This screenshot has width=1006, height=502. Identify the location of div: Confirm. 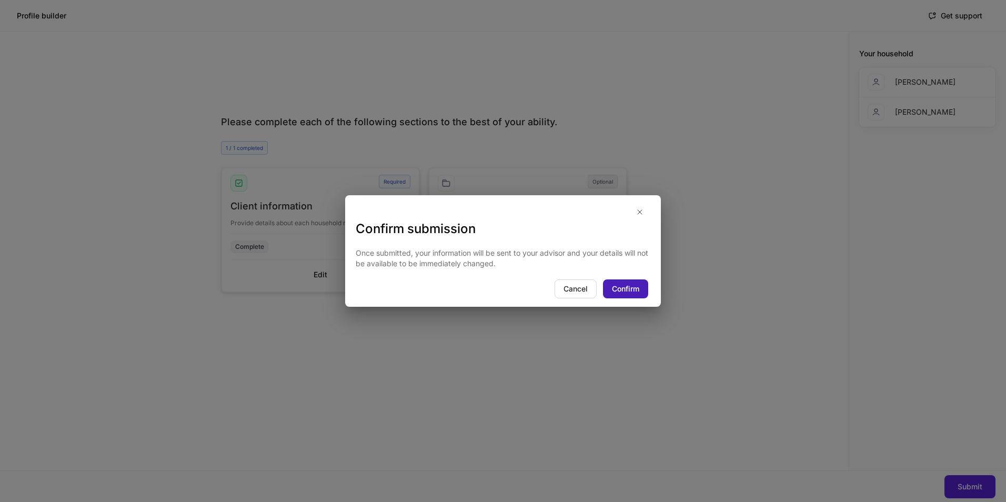
(626, 289).